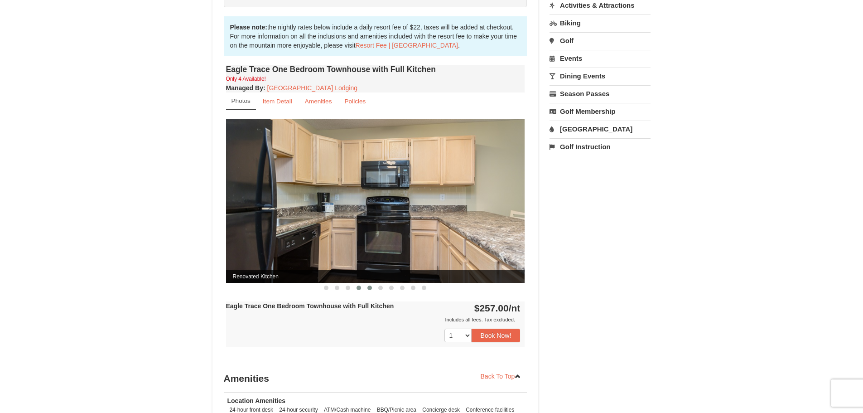  What do you see at coordinates (600, 146) in the screenshot?
I see `a: Golf Instruction` at bounding box center [600, 146].